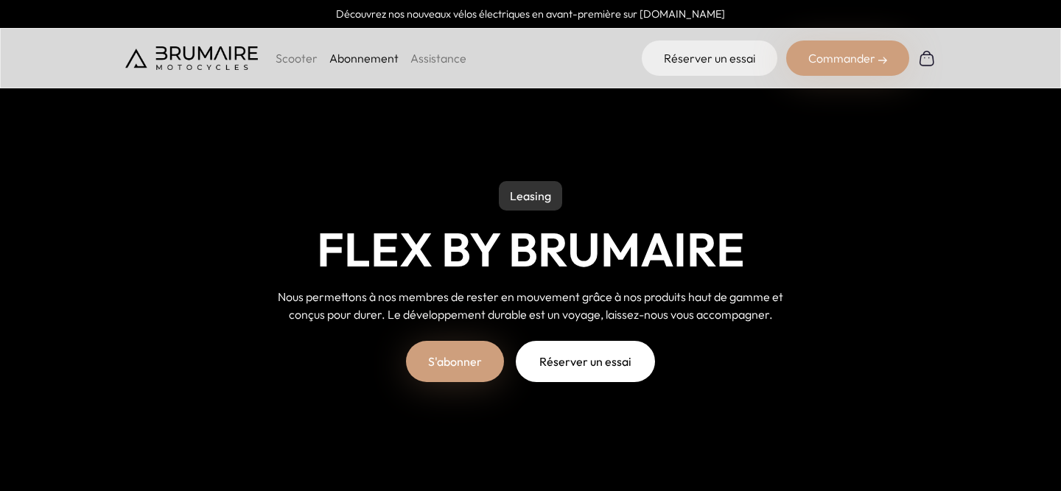 The height and width of the screenshot is (491, 1061). What do you see at coordinates (364, 58) in the screenshot?
I see `a: Abonnement` at bounding box center [364, 58].